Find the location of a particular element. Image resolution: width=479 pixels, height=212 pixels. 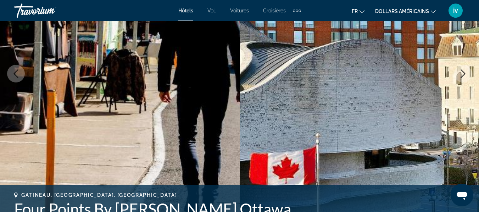

font: fr is located at coordinates (354, 11).